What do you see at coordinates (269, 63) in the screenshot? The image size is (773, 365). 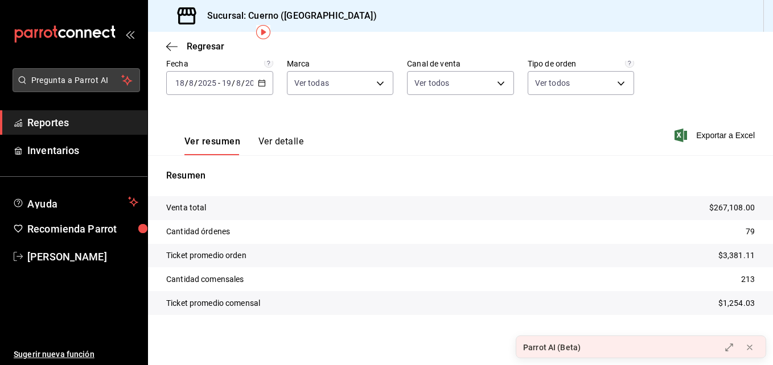 I see `svg: Información delimitada a máximo 62 días.` at bounding box center [269, 63].